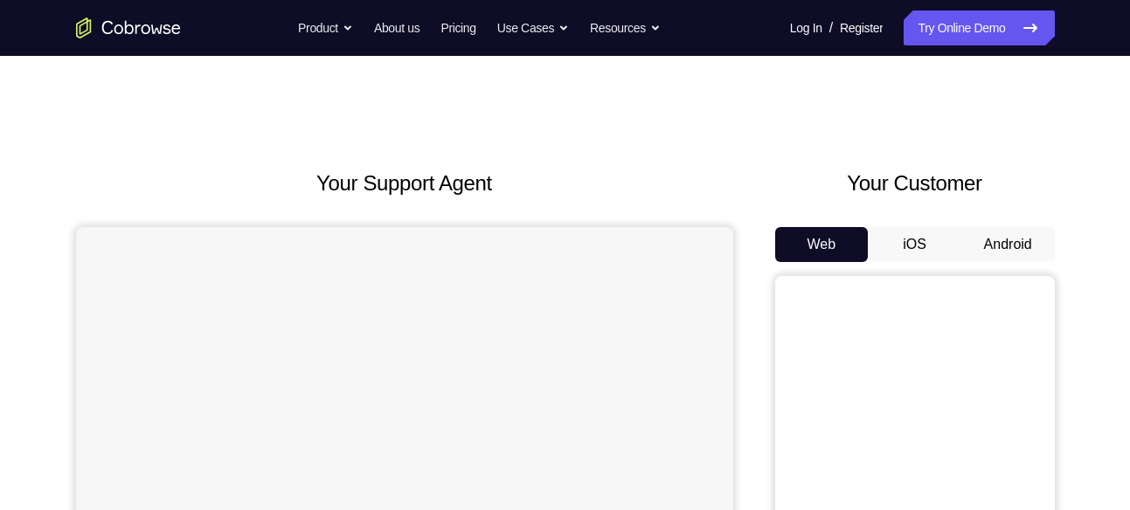 The image size is (1130, 510). Describe the element at coordinates (128, 28) in the screenshot. I see `a: Go to the home page` at that location.